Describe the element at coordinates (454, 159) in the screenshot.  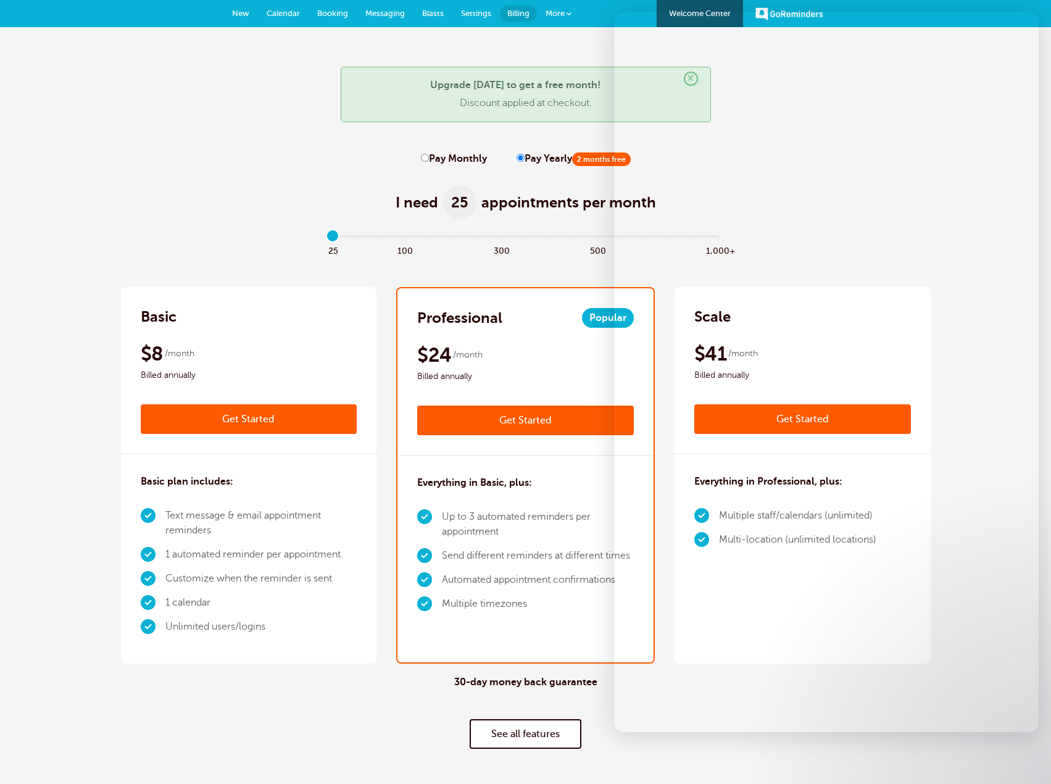
I see `label: Pay Monthly` at that location.